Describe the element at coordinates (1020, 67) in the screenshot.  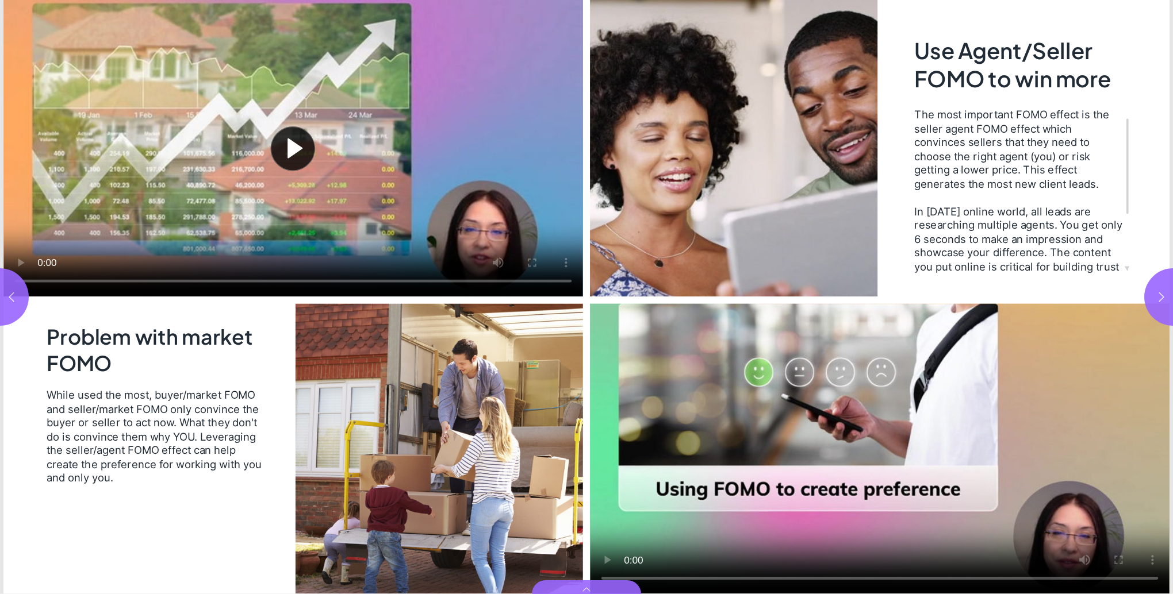
I see `h2: Use Agent/Seller FOMO to win more` at that location.